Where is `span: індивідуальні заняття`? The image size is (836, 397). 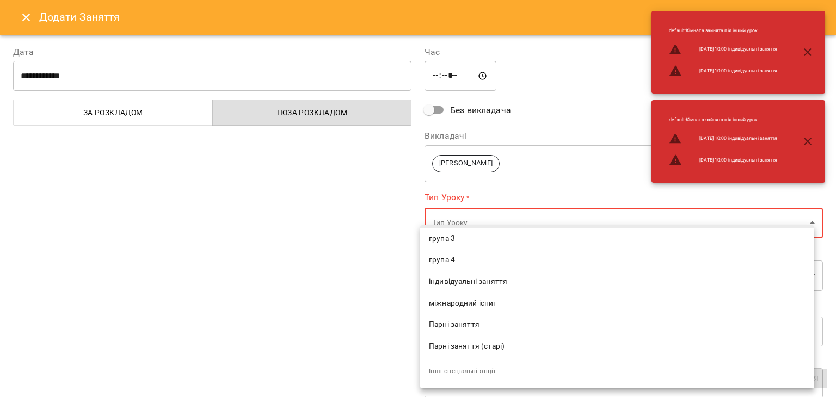 span: індивідуальні заняття is located at coordinates (617, 282).